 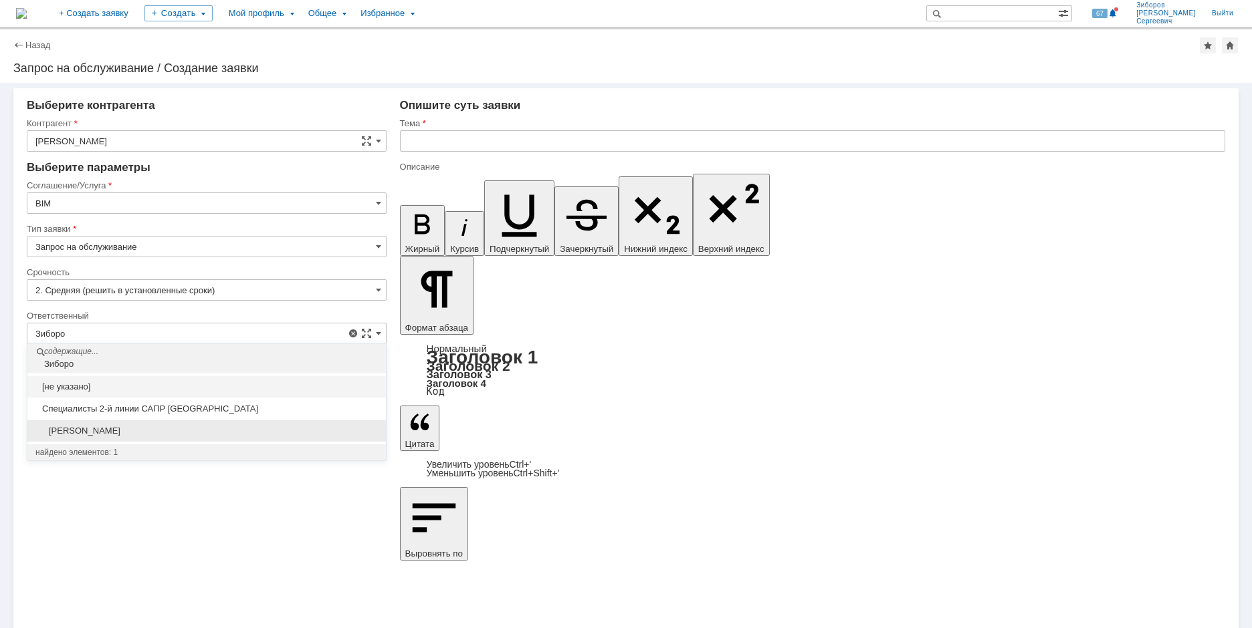 What do you see at coordinates (1165, 5) in the screenshot?
I see `span: Зиборов` at bounding box center [1165, 5].